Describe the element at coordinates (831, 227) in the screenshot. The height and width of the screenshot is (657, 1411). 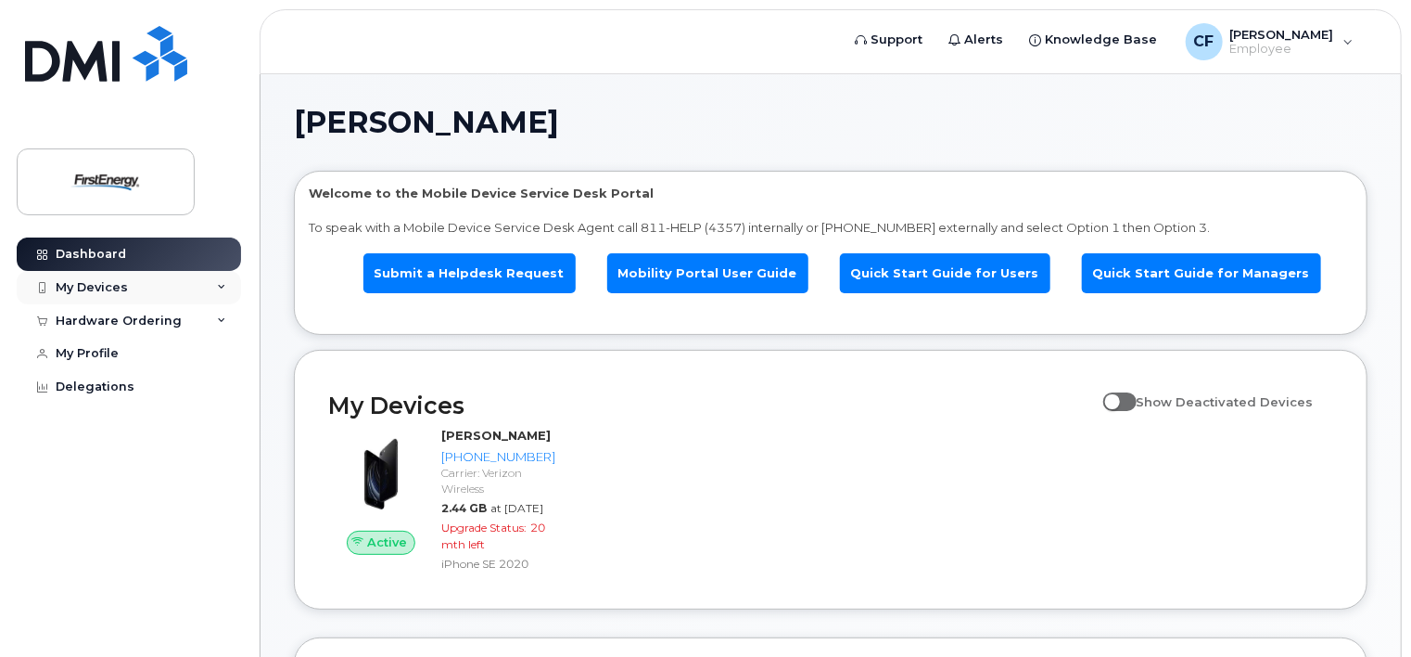
I see `p: To speak with a Mobile Device Service Desk Agent call 811-HELP (4357) internally or [PHONE_NUMBER...` at that location.